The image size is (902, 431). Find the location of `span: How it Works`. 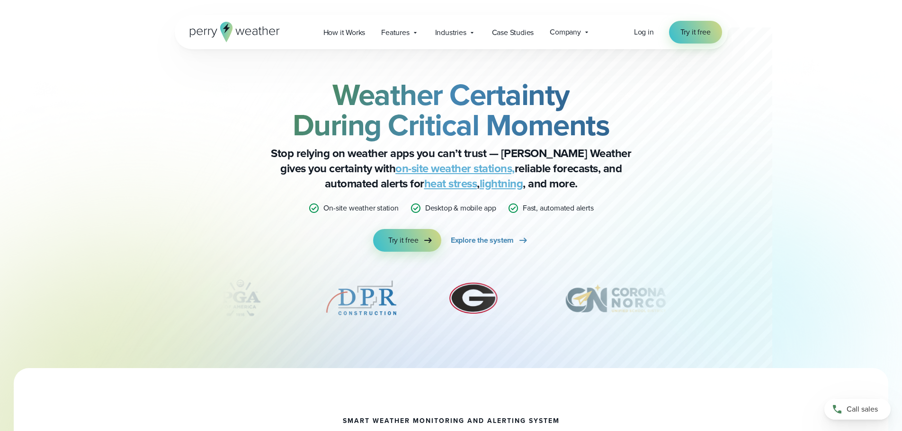

span: How it Works is located at coordinates (344, 33).